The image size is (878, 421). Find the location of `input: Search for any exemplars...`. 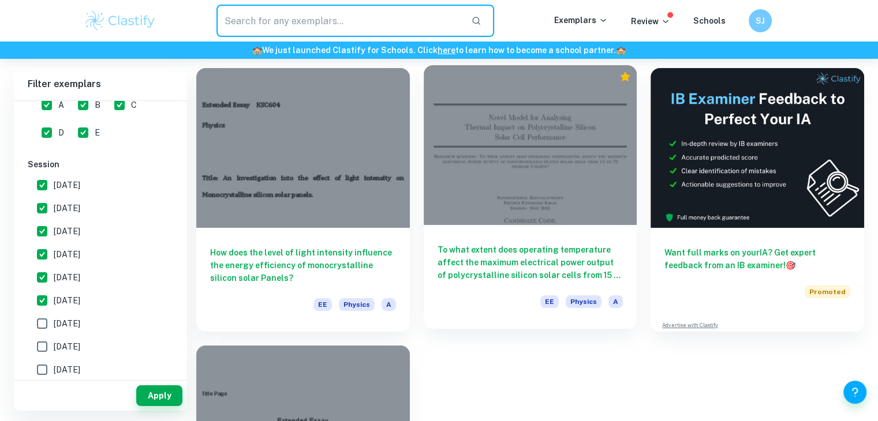

input: Search for any exemplars... is located at coordinates (339, 21).